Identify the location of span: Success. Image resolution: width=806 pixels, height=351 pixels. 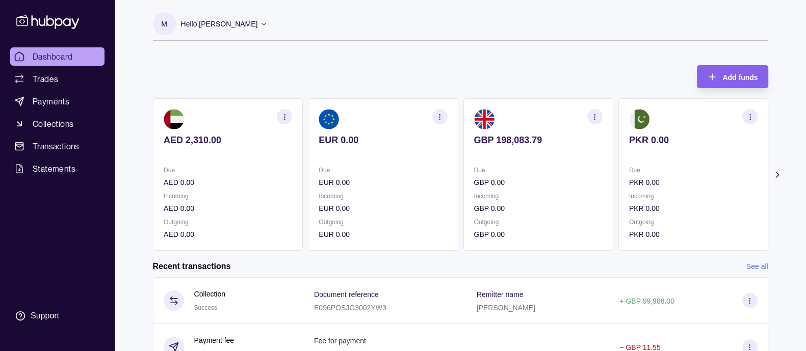
(205, 308).